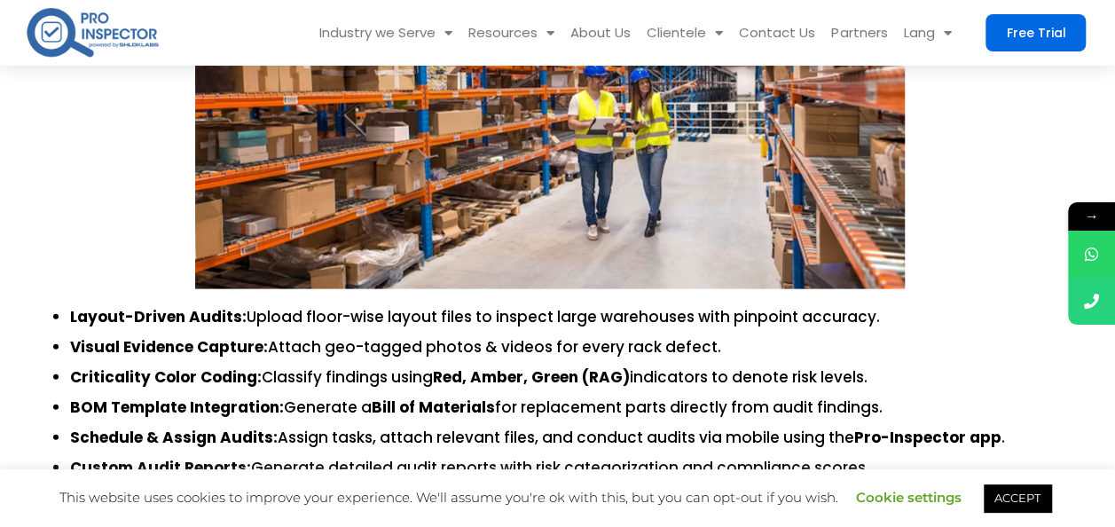 This screenshot has width=1115, height=527. What do you see at coordinates (531, 377) in the screenshot?
I see `strong: Red, Amber, Green (RAG)` at bounding box center [531, 377].